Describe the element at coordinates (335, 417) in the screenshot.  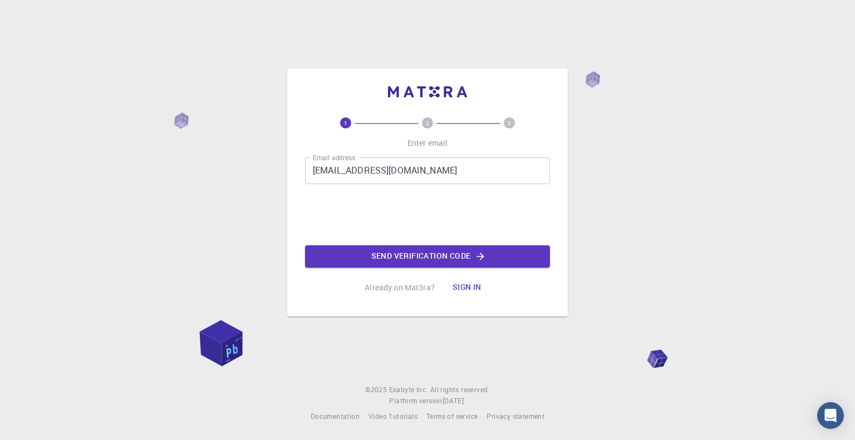
I see `a: Documentation` at that location.